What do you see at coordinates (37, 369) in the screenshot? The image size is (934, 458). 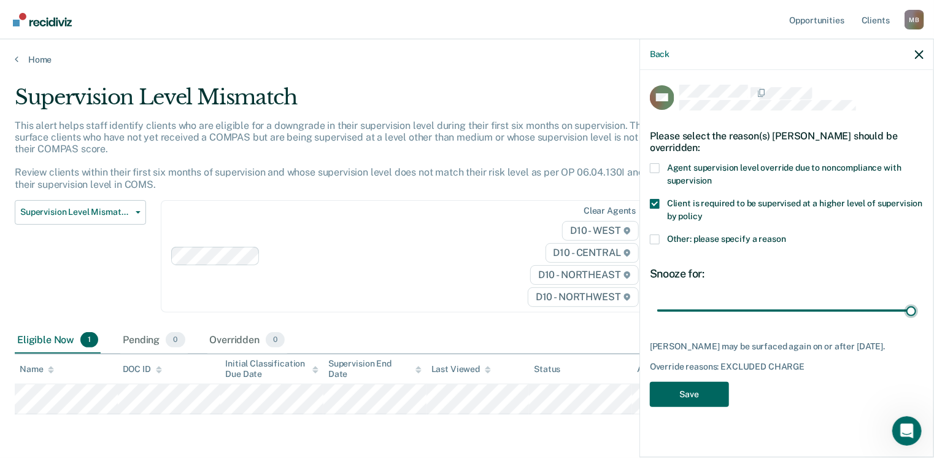 I see `div: Name` at bounding box center [37, 369].